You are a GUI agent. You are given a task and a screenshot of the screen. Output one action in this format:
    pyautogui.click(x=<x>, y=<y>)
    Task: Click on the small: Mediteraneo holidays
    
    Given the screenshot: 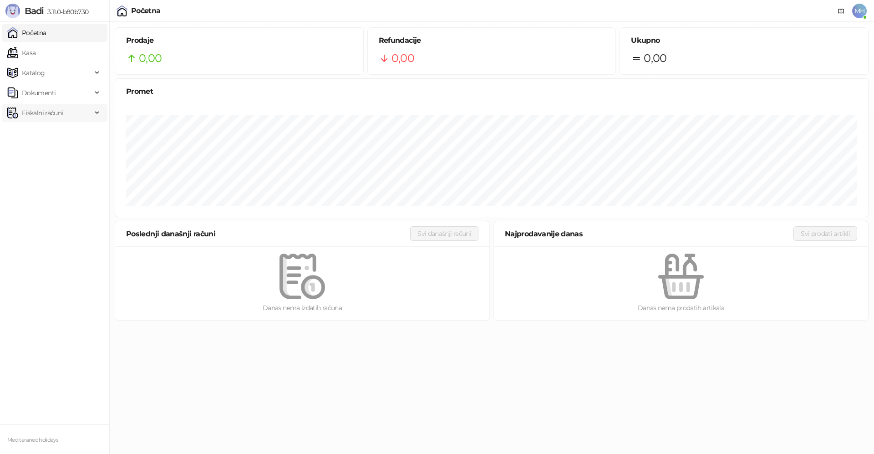 What is the action you would take?
    pyautogui.click(x=33, y=440)
    